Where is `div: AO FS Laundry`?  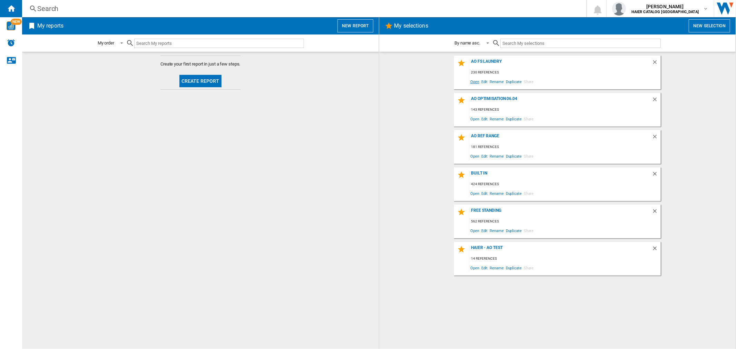 div: AO FS Laundry is located at coordinates (560, 63).